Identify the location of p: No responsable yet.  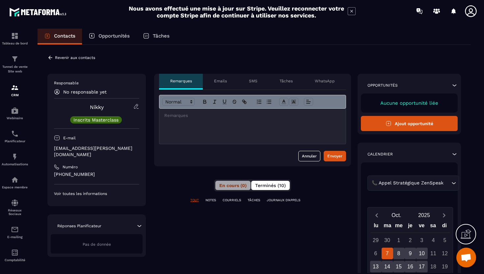
(85, 92).